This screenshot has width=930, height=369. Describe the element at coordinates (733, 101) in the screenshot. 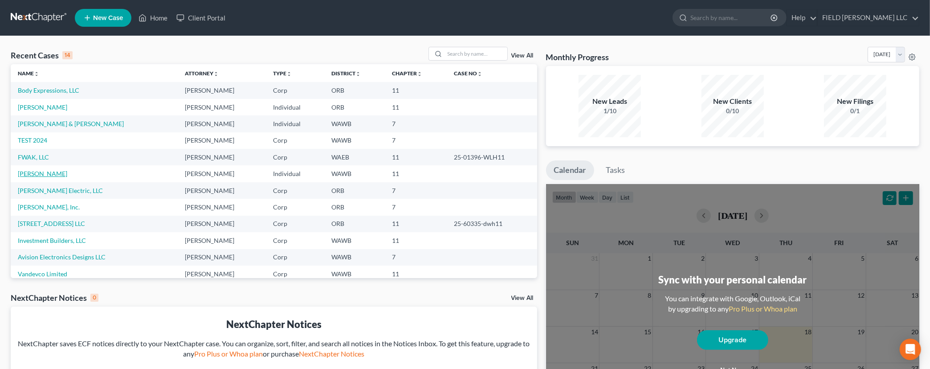

I see `div: New Clients` at that location.